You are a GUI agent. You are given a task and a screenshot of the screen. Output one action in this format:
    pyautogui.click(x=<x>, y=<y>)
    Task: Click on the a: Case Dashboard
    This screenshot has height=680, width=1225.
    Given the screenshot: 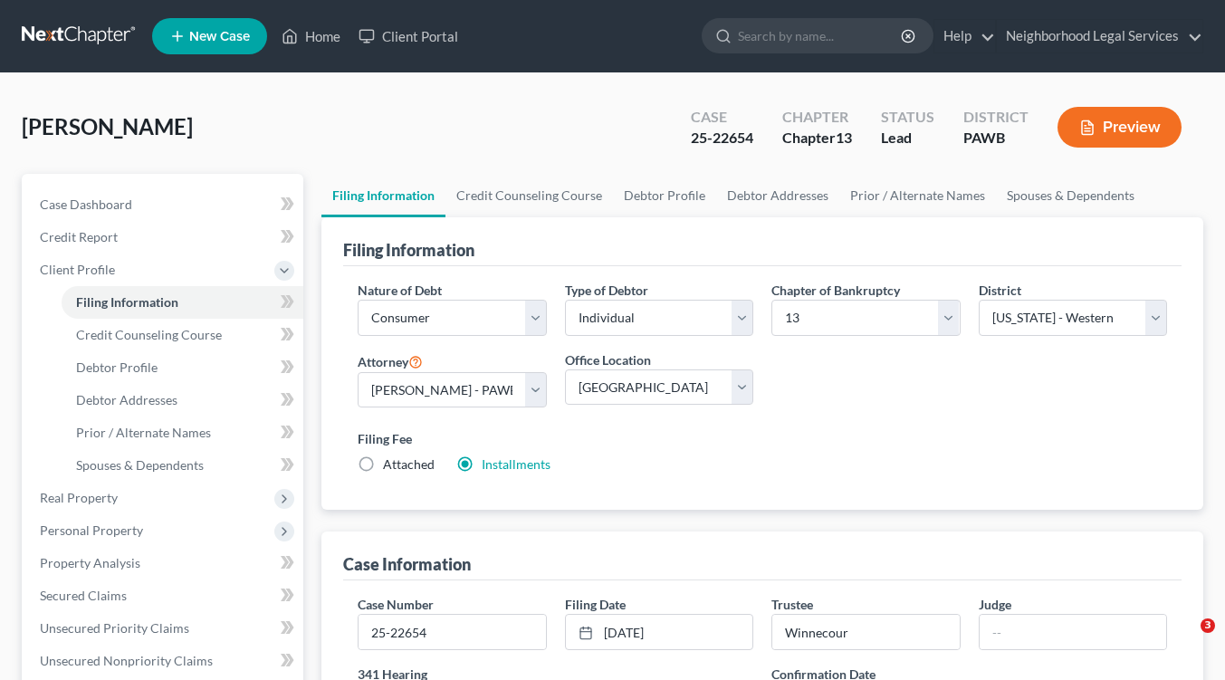 What is the action you would take?
    pyautogui.click(x=164, y=205)
    